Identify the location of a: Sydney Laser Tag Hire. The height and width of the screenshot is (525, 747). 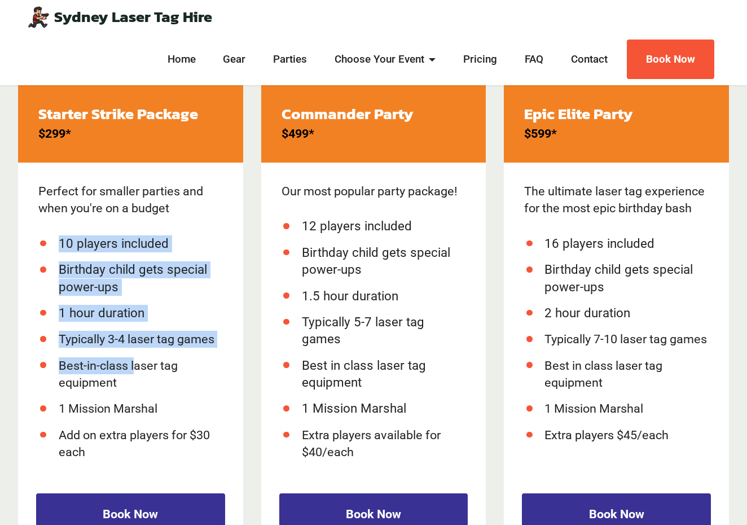
(133, 16).